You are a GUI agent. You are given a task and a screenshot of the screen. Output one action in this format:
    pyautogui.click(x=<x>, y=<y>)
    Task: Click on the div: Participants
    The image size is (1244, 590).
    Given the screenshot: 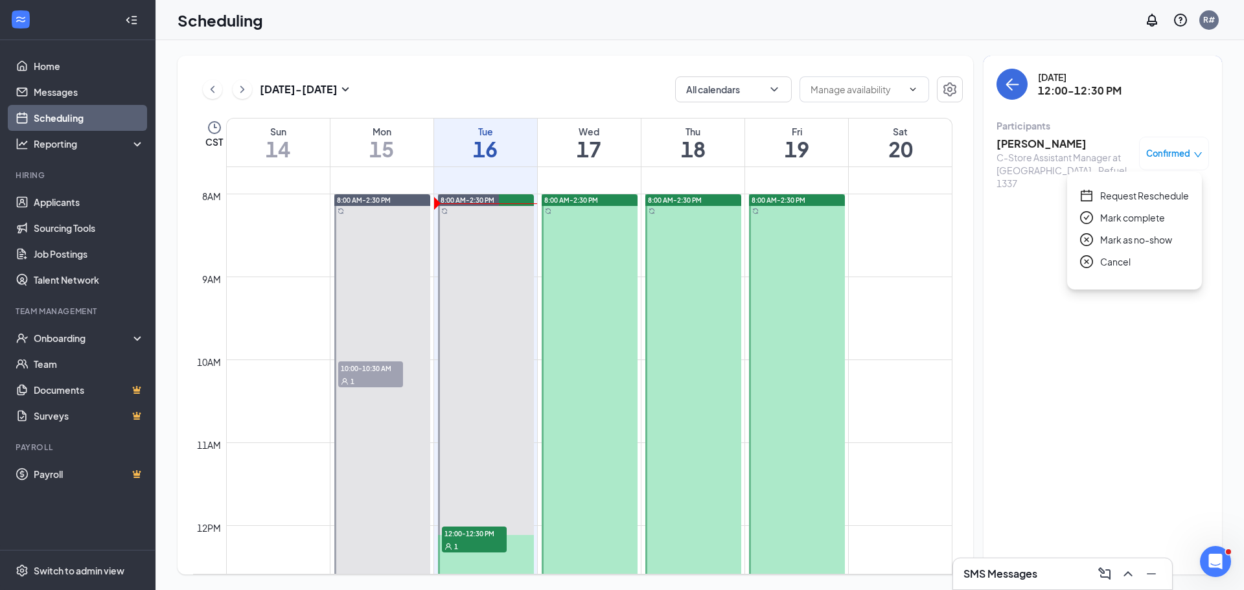 What is the action you would take?
    pyautogui.click(x=1103, y=126)
    